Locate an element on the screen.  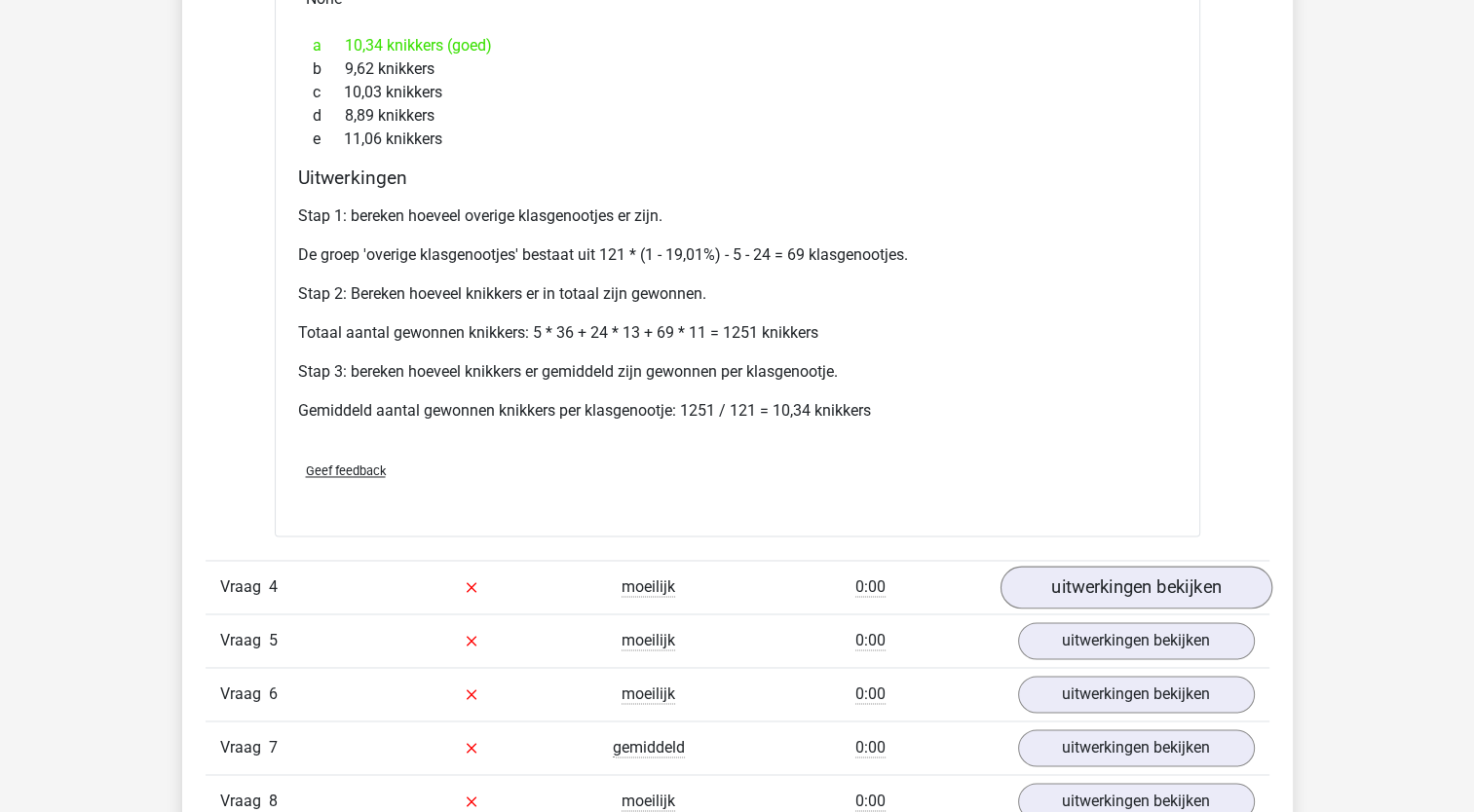
div: 9,62 knikkers is located at coordinates (737, 69).